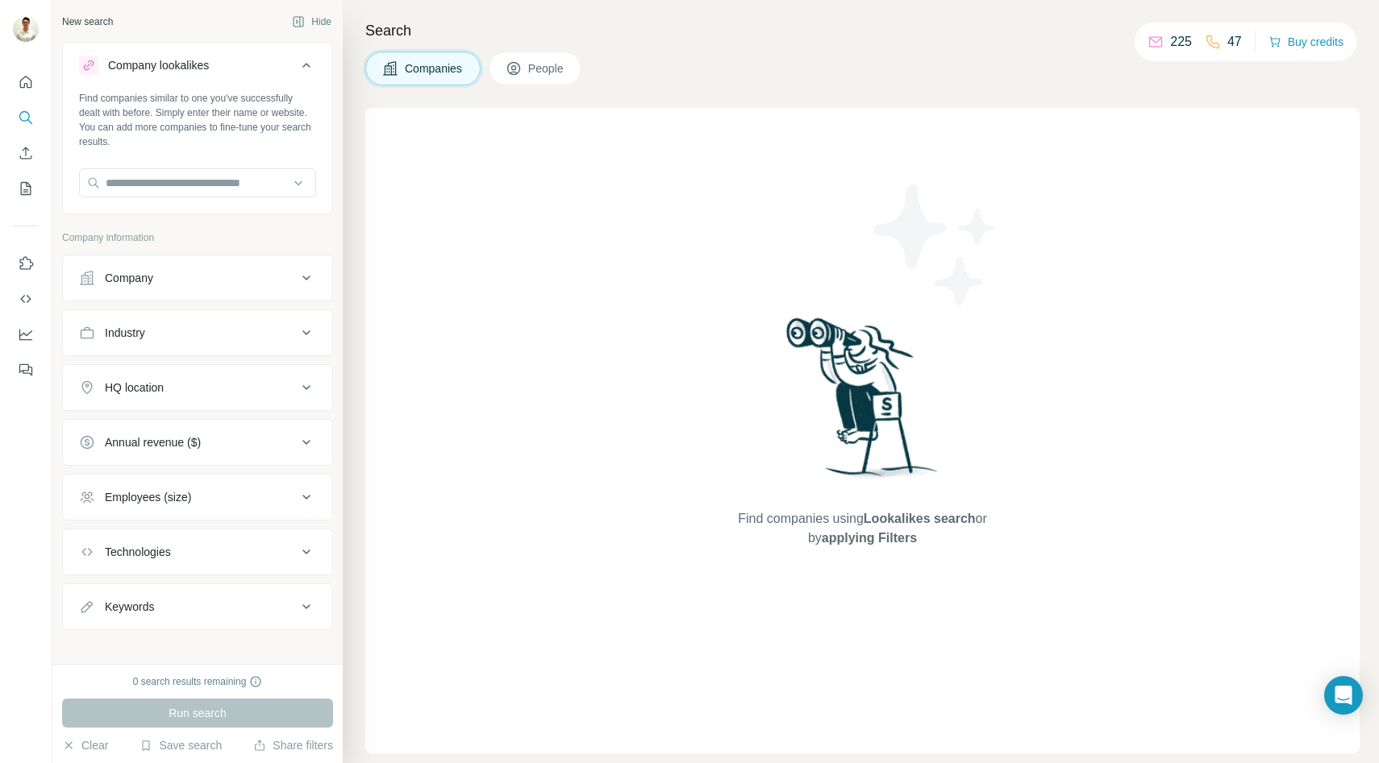 This screenshot has width=1379, height=763. Describe the element at coordinates (311, 22) in the screenshot. I see `button: Hide` at that location.